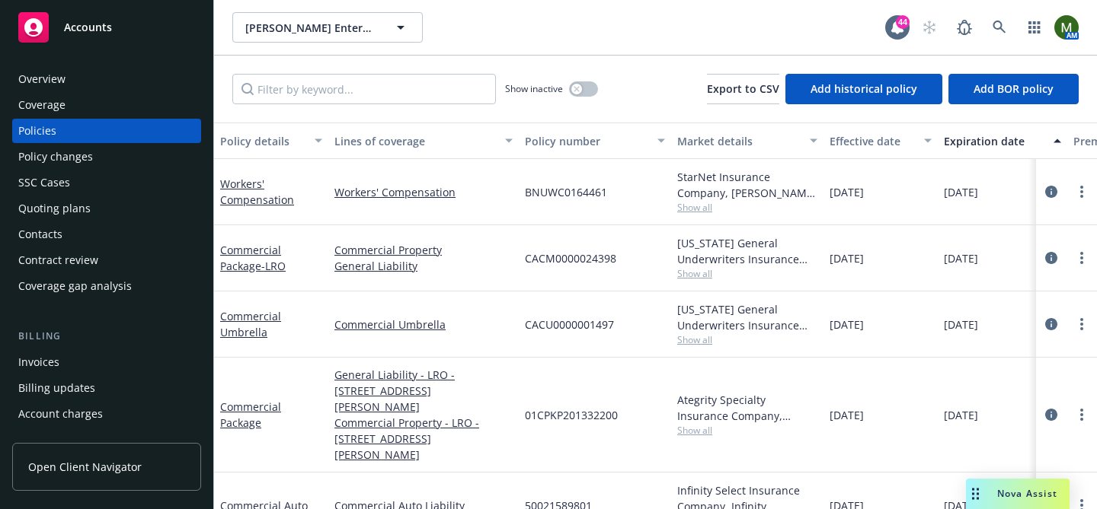 This screenshot has height=509, width=1097. I want to click on button: Lines of coverage, so click(423, 141).